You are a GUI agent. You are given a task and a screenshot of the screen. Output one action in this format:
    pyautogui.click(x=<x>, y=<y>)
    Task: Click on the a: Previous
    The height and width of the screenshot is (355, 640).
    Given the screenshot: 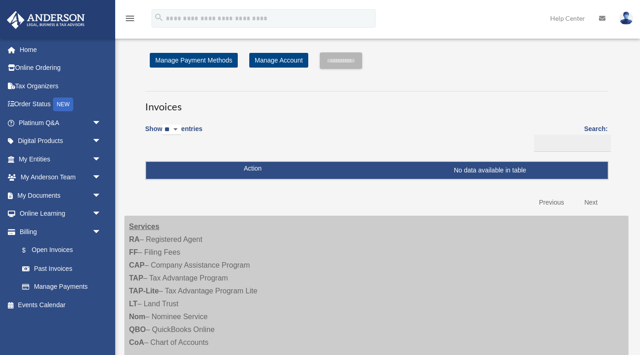 What is the action you would take?
    pyautogui.click(x=551, y=203)
    